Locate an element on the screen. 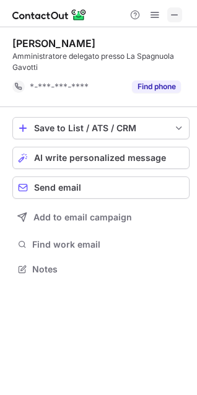 The width and height of the screenshot is (197, 395). button: Reveal Button is located at coordinates (156, 87).